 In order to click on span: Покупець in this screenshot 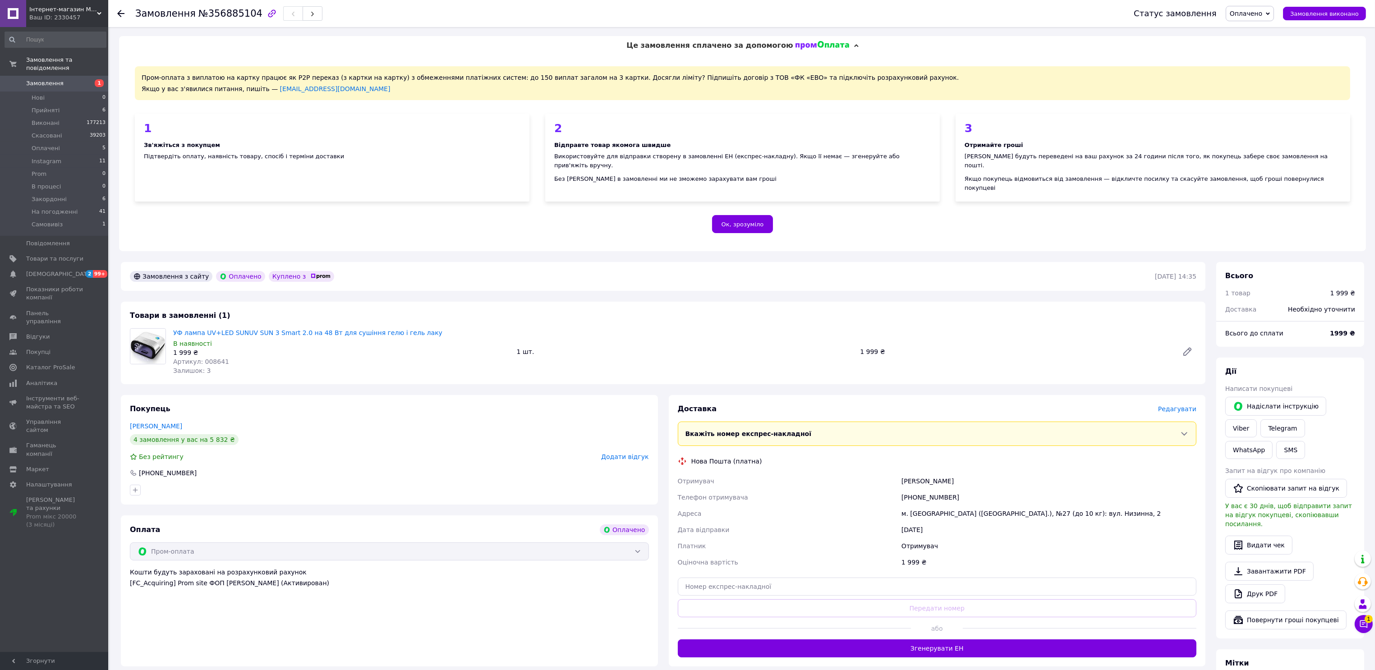, I will do `click(150, 409)`.